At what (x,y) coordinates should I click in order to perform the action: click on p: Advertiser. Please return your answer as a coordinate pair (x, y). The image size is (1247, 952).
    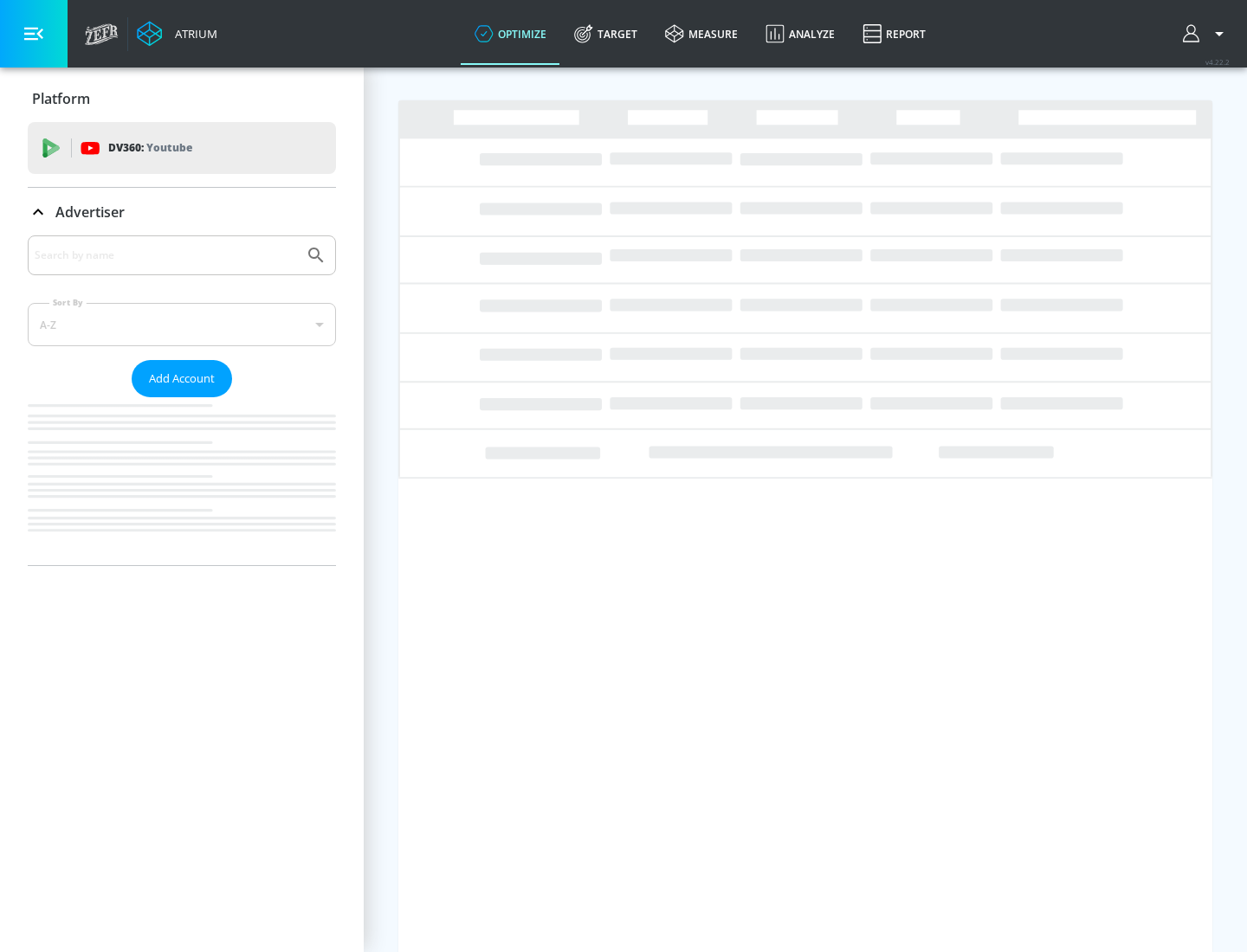
    Looking at the image, I should click on (90, 212).